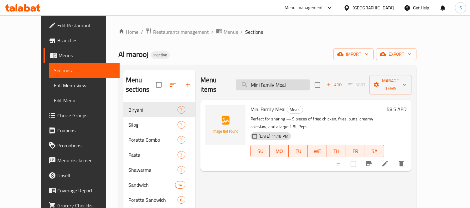  What do you see at coordinates (268, 32) in the screenshot?
I see `nav: breadcrumb` at bounding box center [268, 32].